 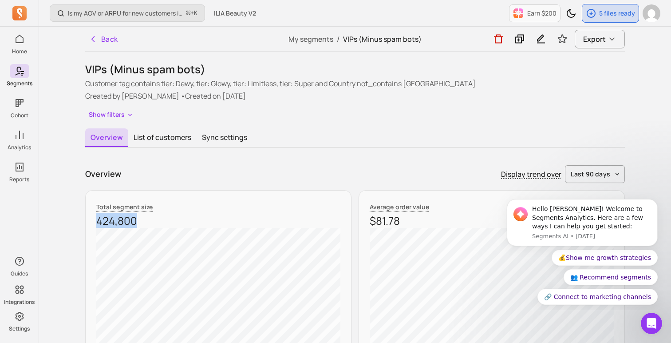 I want to click on button: Export, so click(x=599, y=39).